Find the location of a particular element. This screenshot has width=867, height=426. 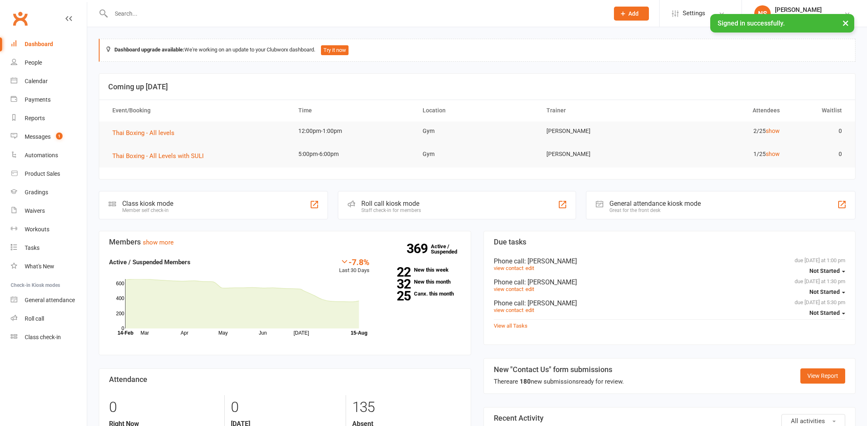

a: show more is located at coordinates (158, 242).